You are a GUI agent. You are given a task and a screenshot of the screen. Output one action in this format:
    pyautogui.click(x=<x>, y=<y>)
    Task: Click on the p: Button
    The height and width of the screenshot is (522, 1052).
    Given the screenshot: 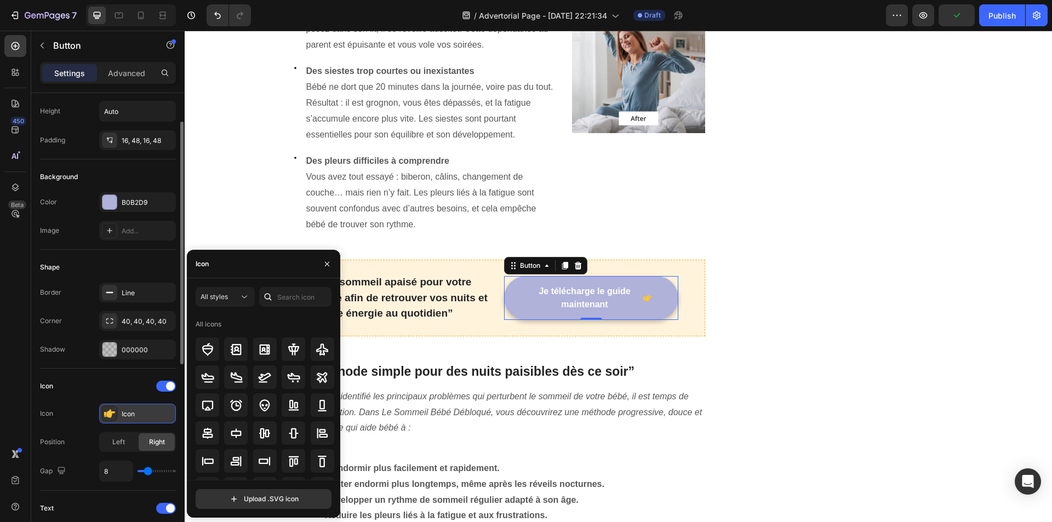 What is the action you would take?
    pyautogui.click(x=100, y=45)
    